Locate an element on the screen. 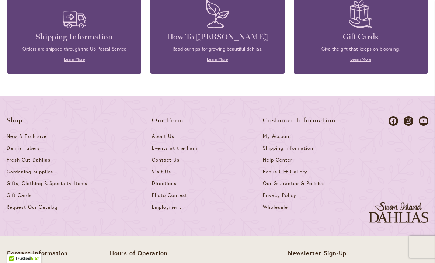 The width and height of the screenshot is (435, 263). span: Photo Contest is located at coordinates (169, 195).